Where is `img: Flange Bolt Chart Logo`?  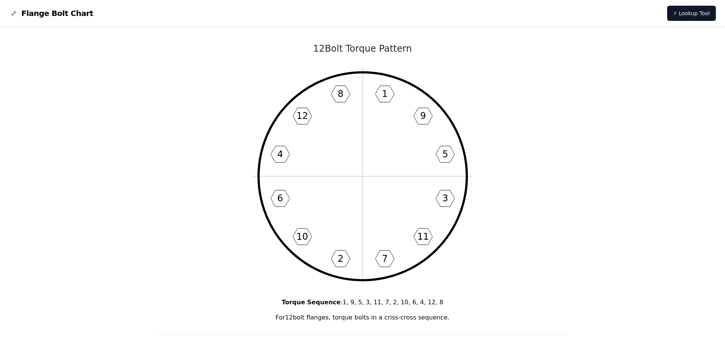
img: Flange Bolt Chart Logo is located at coordinates (14, 13).